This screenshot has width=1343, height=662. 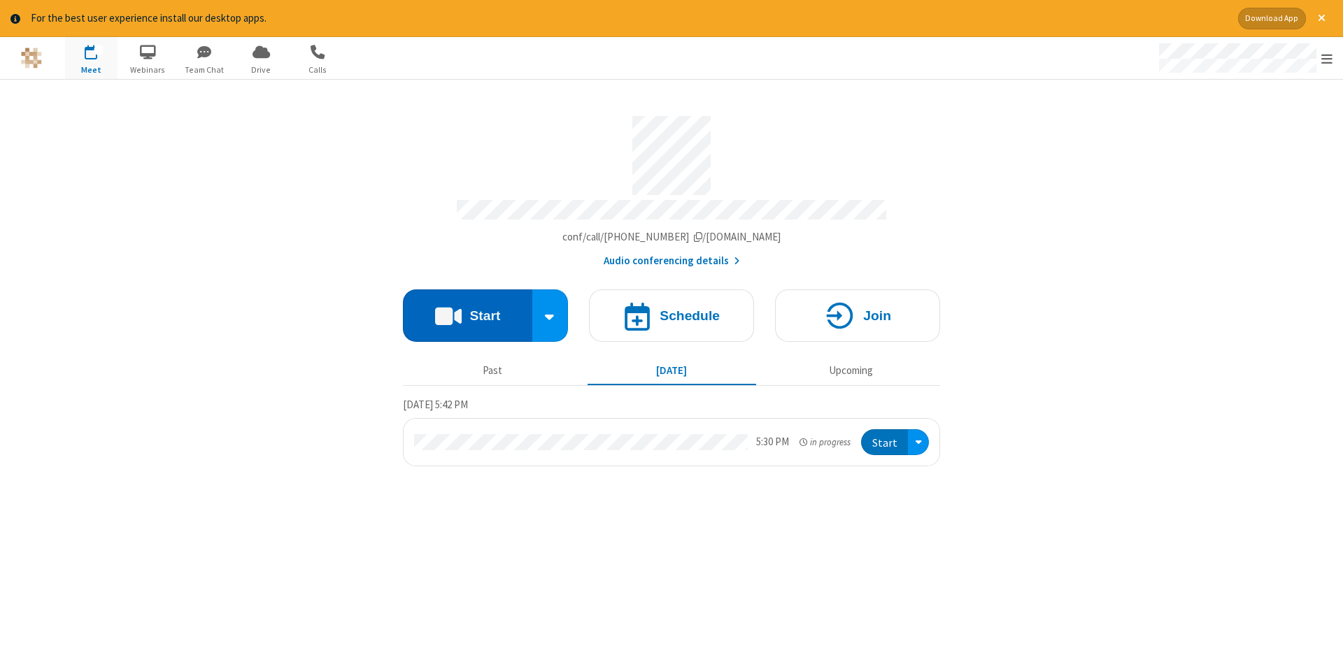 I want to click on button: Download App, so click(x=1272, y=18).